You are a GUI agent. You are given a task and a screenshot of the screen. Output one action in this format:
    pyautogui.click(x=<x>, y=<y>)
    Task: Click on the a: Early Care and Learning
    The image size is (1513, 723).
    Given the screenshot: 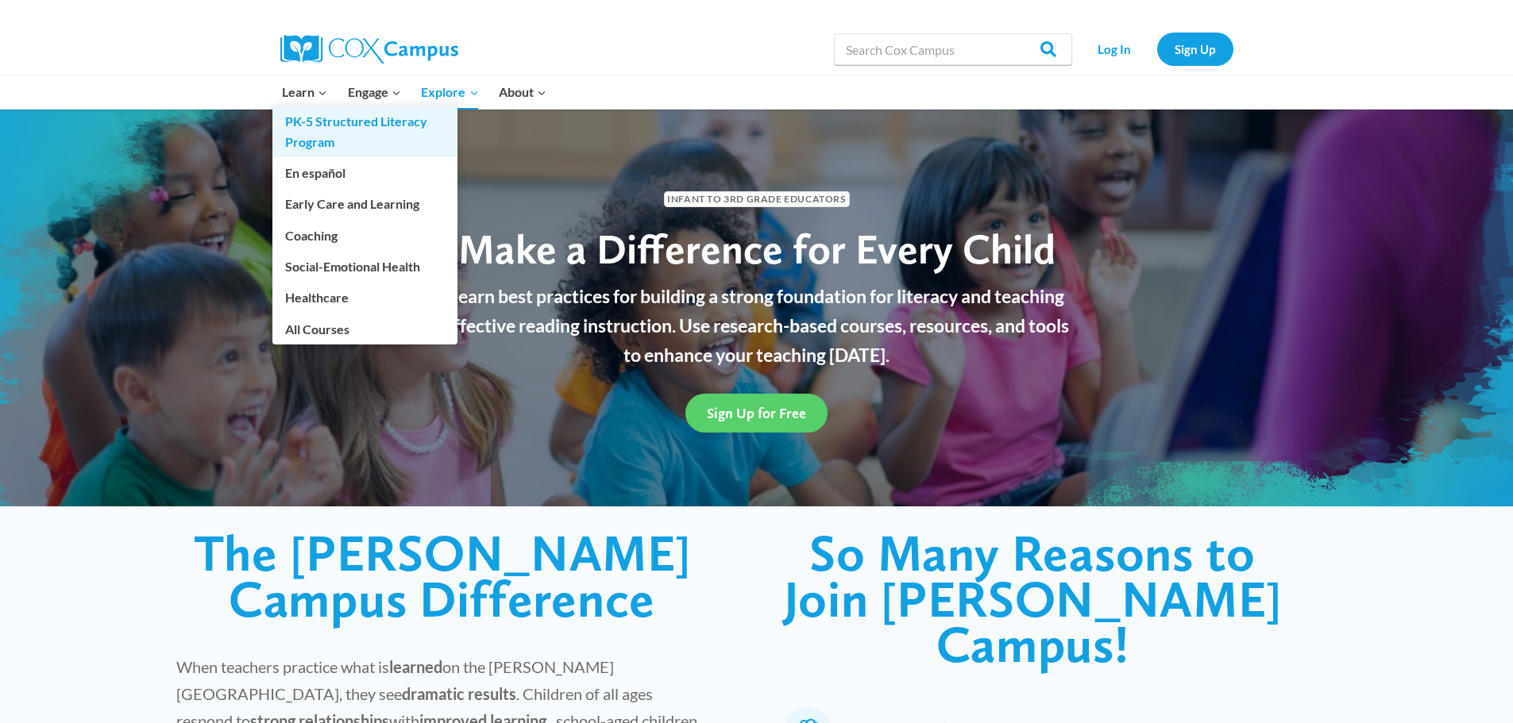 What is the action you would take?
    pyautogui.click(x=364, y=204)
    